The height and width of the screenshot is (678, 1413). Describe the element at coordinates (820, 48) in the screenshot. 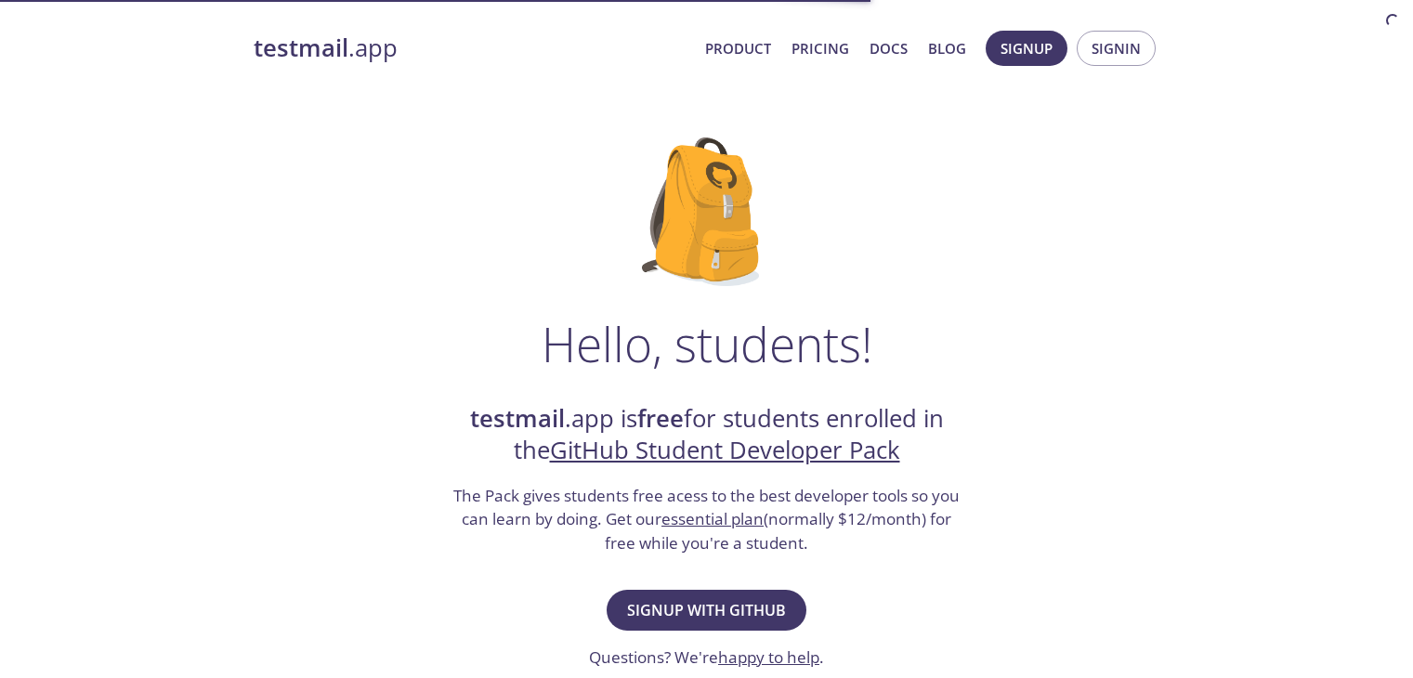

I see `a: Pricing` at that location.